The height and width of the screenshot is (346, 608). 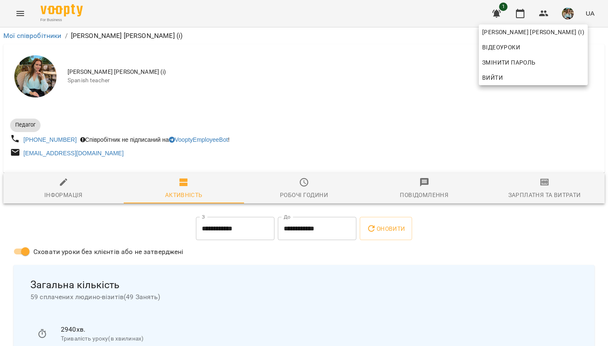 What do you see at coordinates (534, 78) in the screenshot?
I see `button: Вийти` at bounding box center [534, 78].